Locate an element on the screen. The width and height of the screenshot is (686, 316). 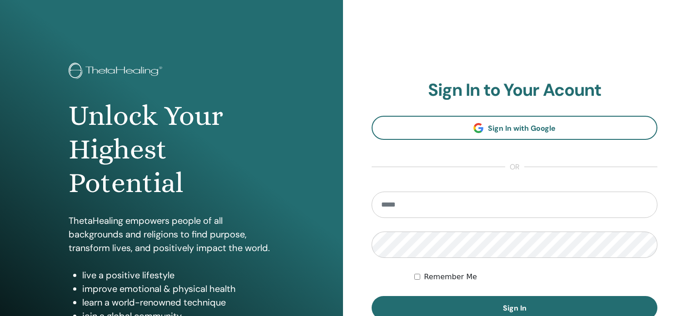
span: Sign In is located at coordinates (515, 308).